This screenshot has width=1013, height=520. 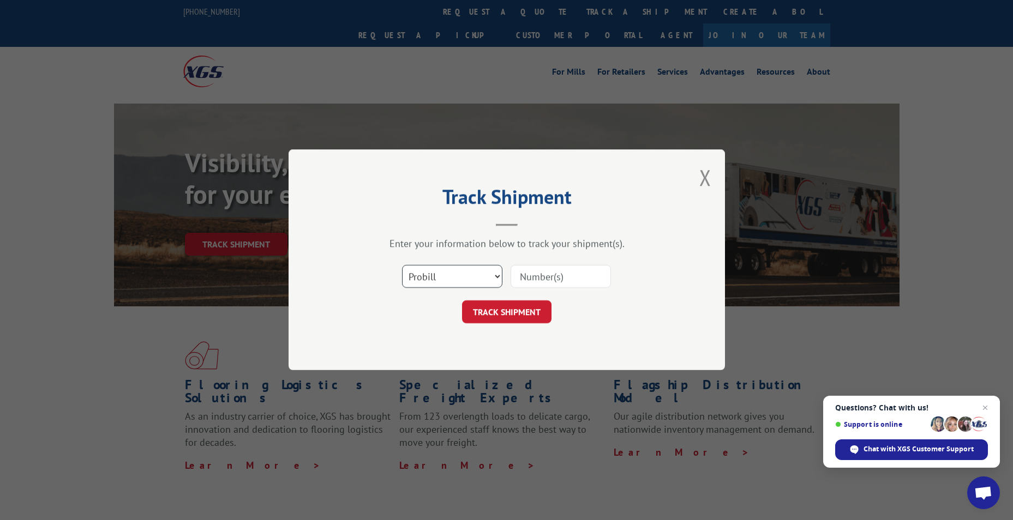 I want to click on span: Chat with XGS Customer Support, so click(x=918, y=449).